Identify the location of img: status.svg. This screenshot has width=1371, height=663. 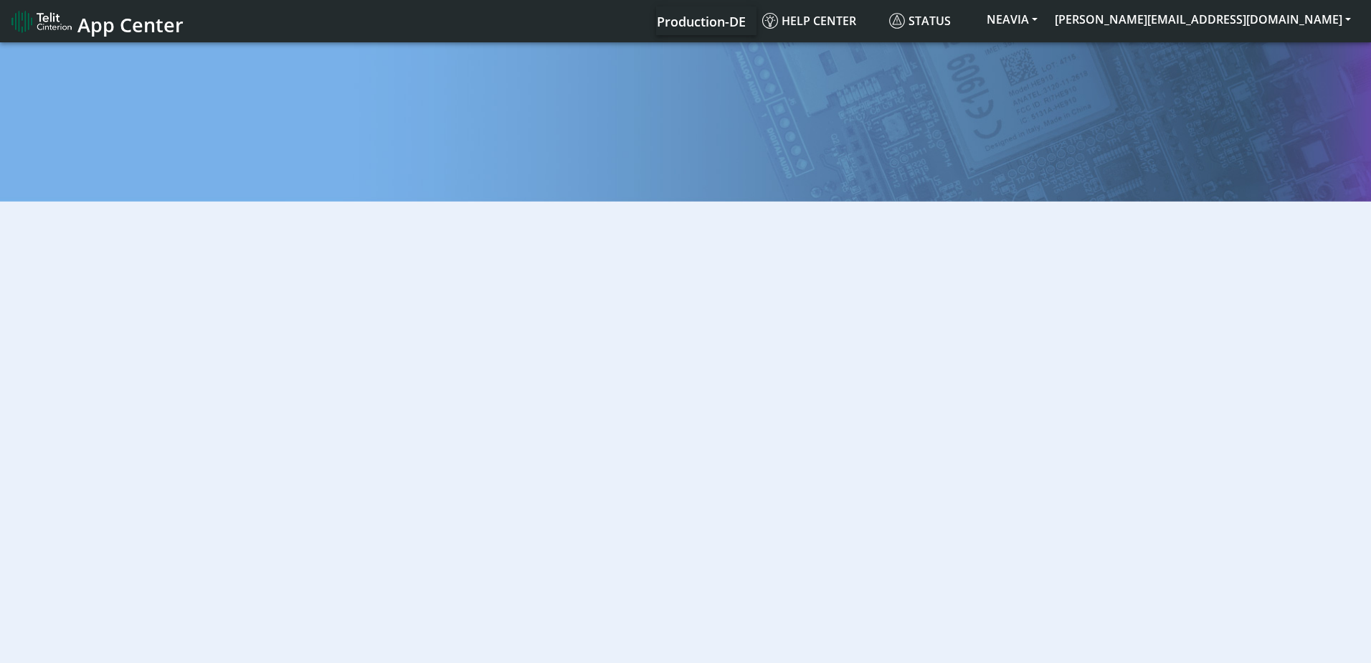
(897, 21).